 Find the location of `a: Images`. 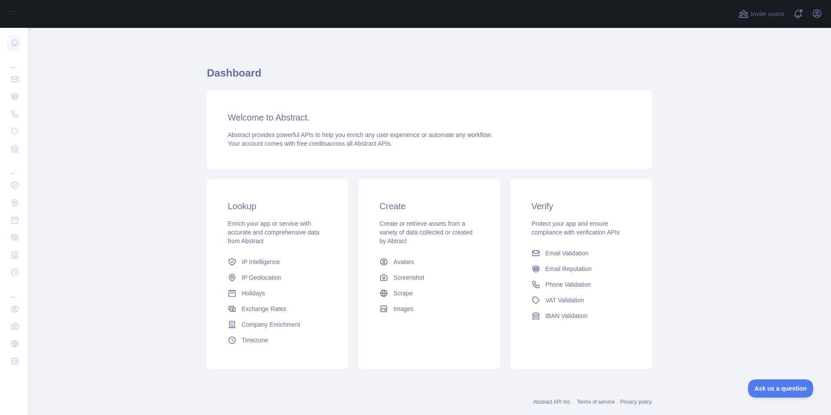

a: Images is located at coordinates (429, 309).